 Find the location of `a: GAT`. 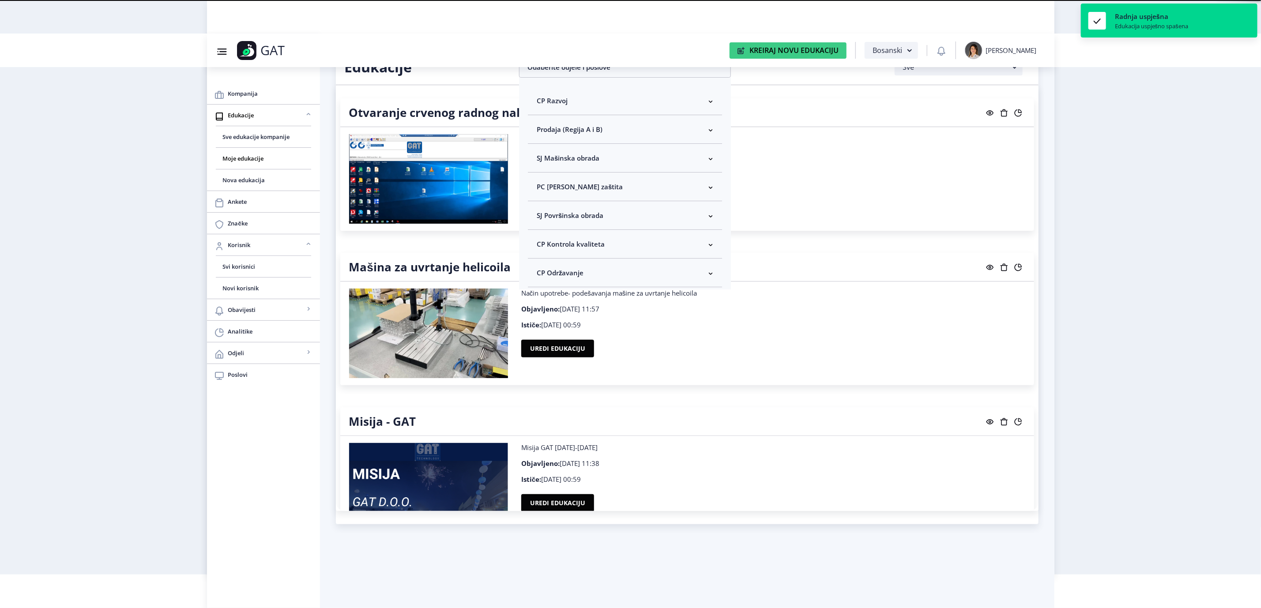

a: GAT is located at coordinates (289, 50).